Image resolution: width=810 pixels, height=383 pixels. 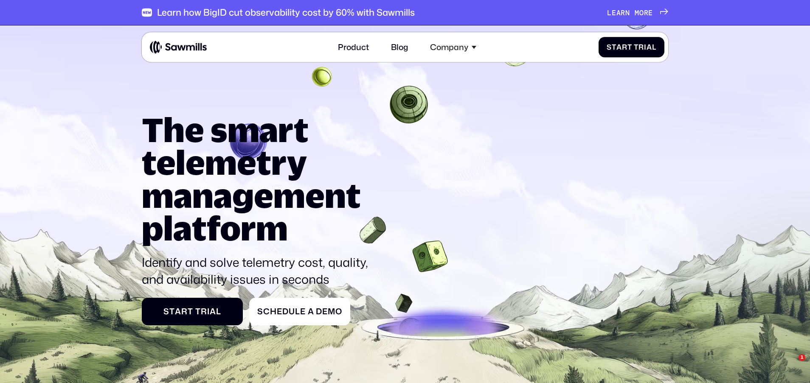 I want to click on p: Identify and solve telemetry cost, quality, and availability issues in seconds, so click(x=259, y=271).